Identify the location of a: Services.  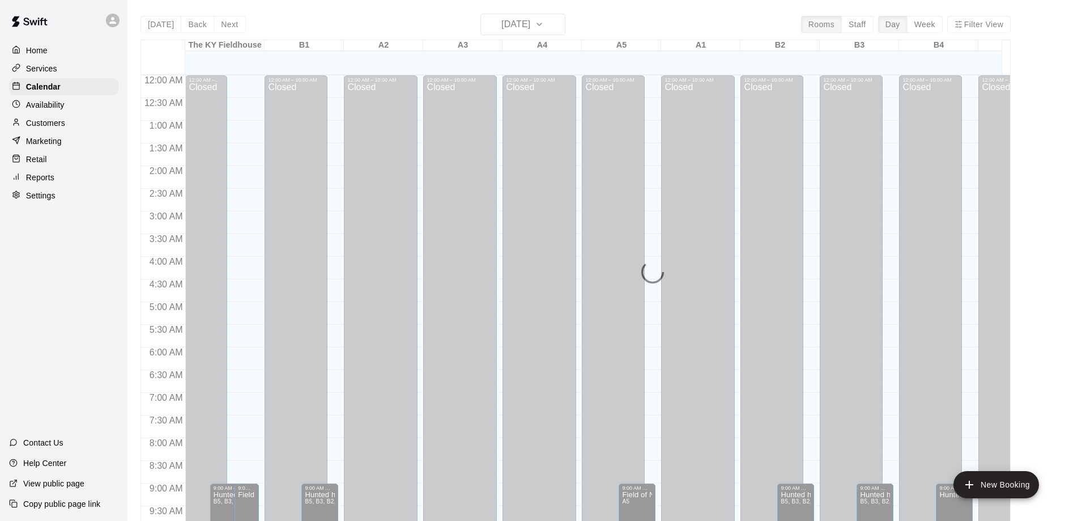
(63, 69).